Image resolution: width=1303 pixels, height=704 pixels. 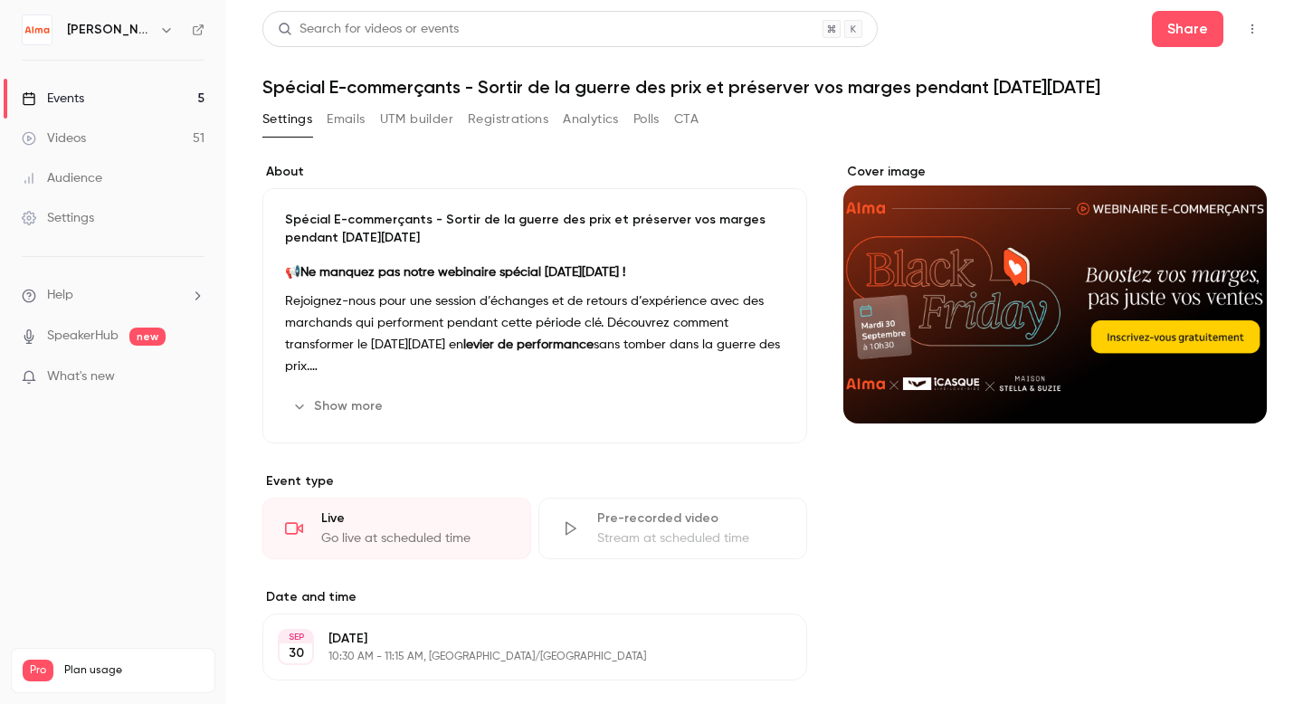 What do you see at coordinates (58, 218) in the screenshot?
I see `div: Settings` at bounding box center [58, 218].